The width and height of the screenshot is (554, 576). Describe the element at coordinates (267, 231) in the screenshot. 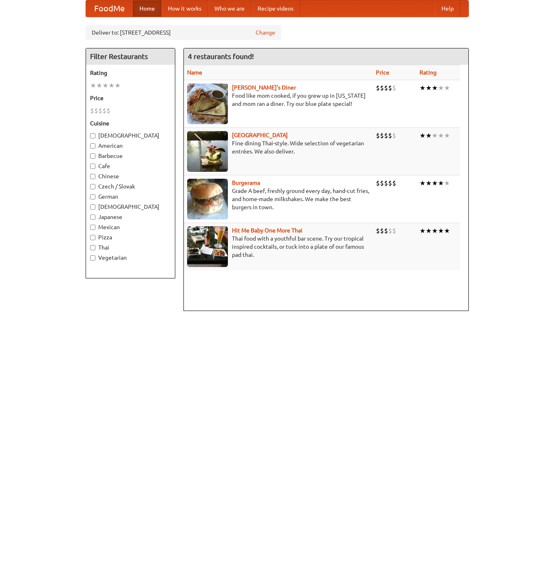

I see `b: Hit Me Baby One More Thai` at that location.